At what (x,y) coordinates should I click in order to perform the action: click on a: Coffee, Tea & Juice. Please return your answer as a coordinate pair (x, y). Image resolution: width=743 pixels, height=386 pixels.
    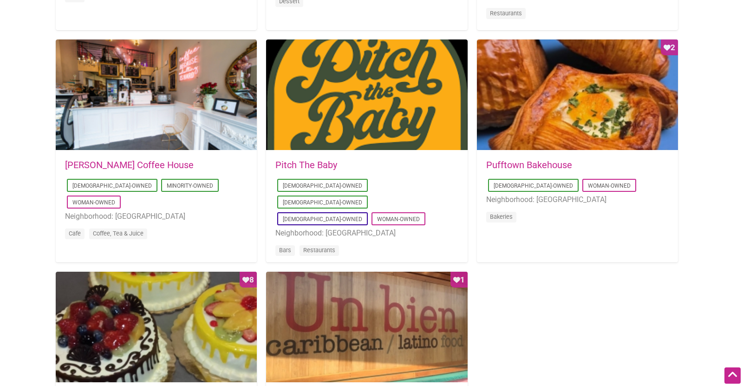
    Looking at the image, I should click on (118, 233).